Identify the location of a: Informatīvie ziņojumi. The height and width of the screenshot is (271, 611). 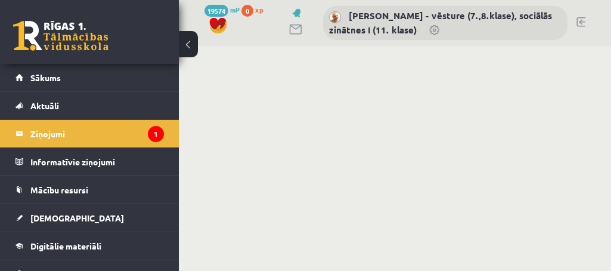
(89, 162).